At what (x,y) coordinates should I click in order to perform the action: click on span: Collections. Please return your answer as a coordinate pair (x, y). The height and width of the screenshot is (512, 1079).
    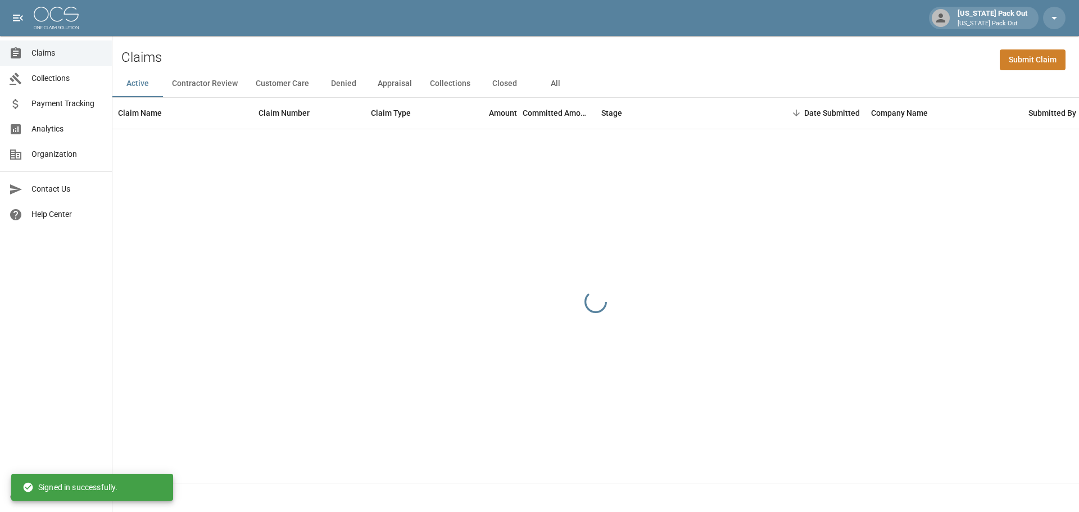
    Looking at the image, I should click on (67, 78).